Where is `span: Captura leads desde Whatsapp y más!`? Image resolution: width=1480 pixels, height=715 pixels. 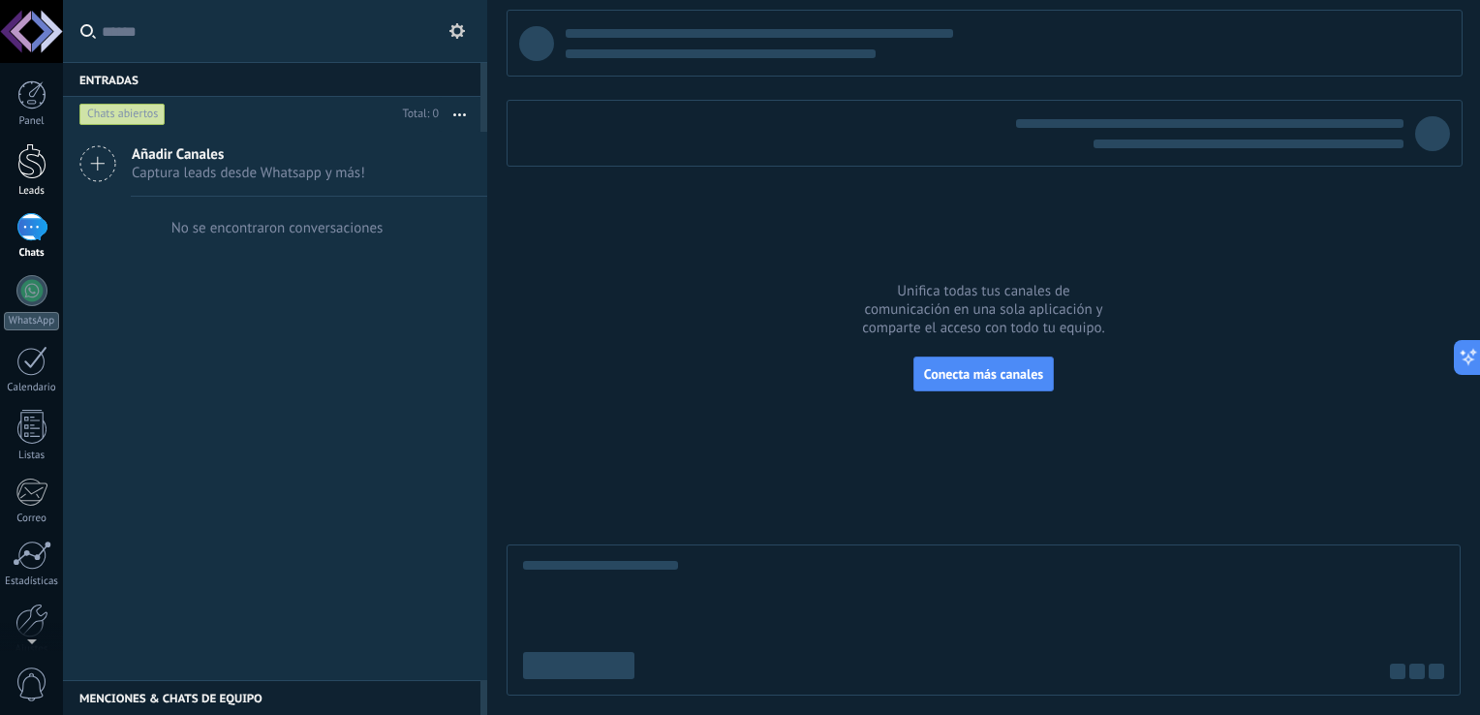 span: Captura leads desde Whatsapp y más! is located at coordinates (248, 172).